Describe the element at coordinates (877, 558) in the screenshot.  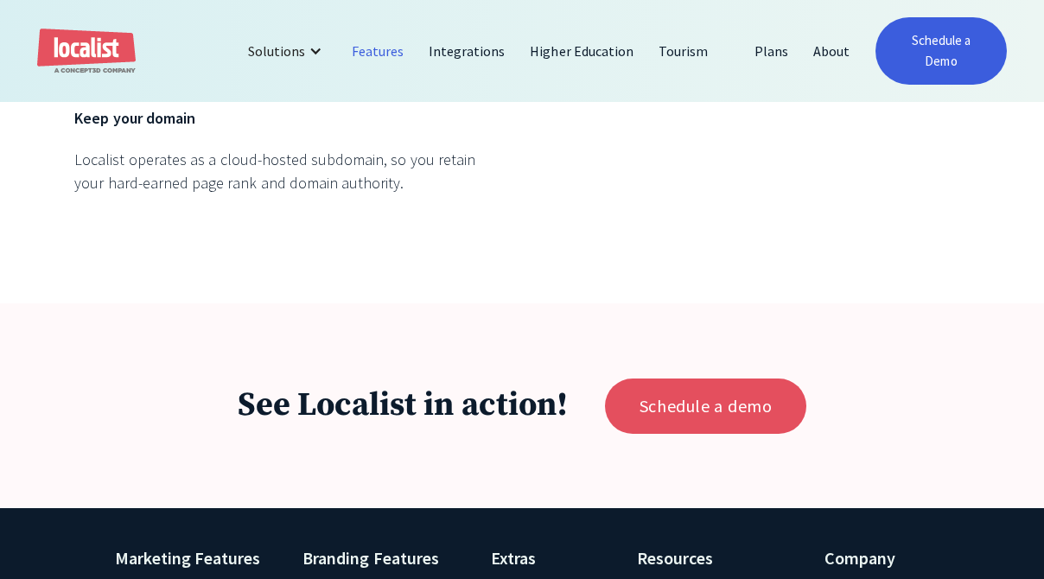
I see `h4: Company` at that location.